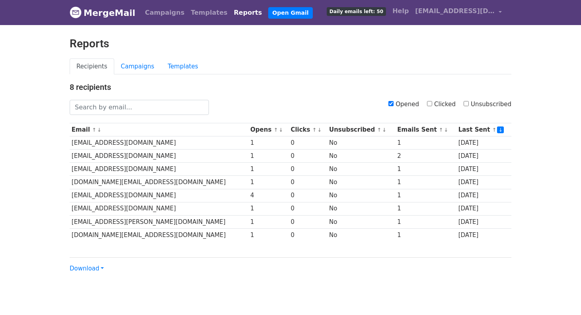 The height and width of the screenshot is (315, 581). Describe the element at coordinates (268, 130) in the screenshot. I see `th: Opens` at that location.